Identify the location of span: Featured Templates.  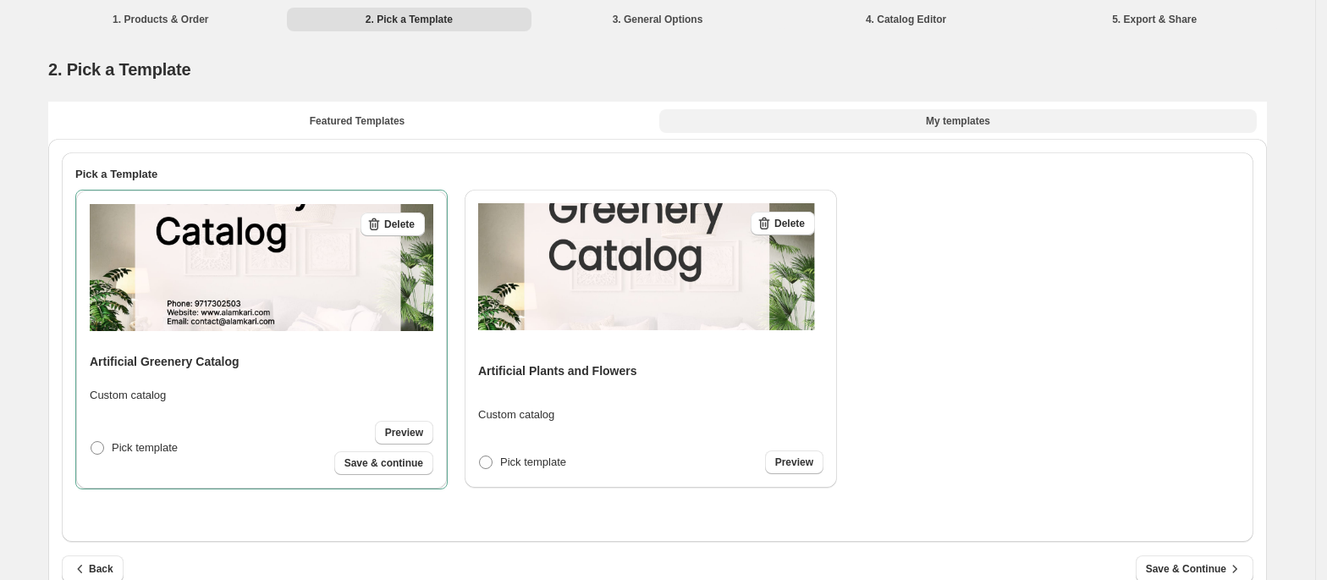
(357, 121).